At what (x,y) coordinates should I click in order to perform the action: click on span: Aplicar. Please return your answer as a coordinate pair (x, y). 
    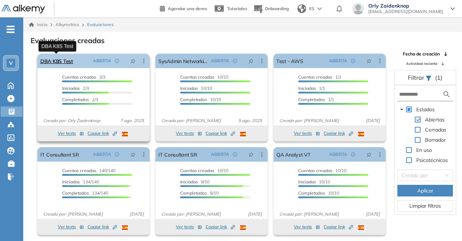
    Looking at the image, I should click on (425, 191).